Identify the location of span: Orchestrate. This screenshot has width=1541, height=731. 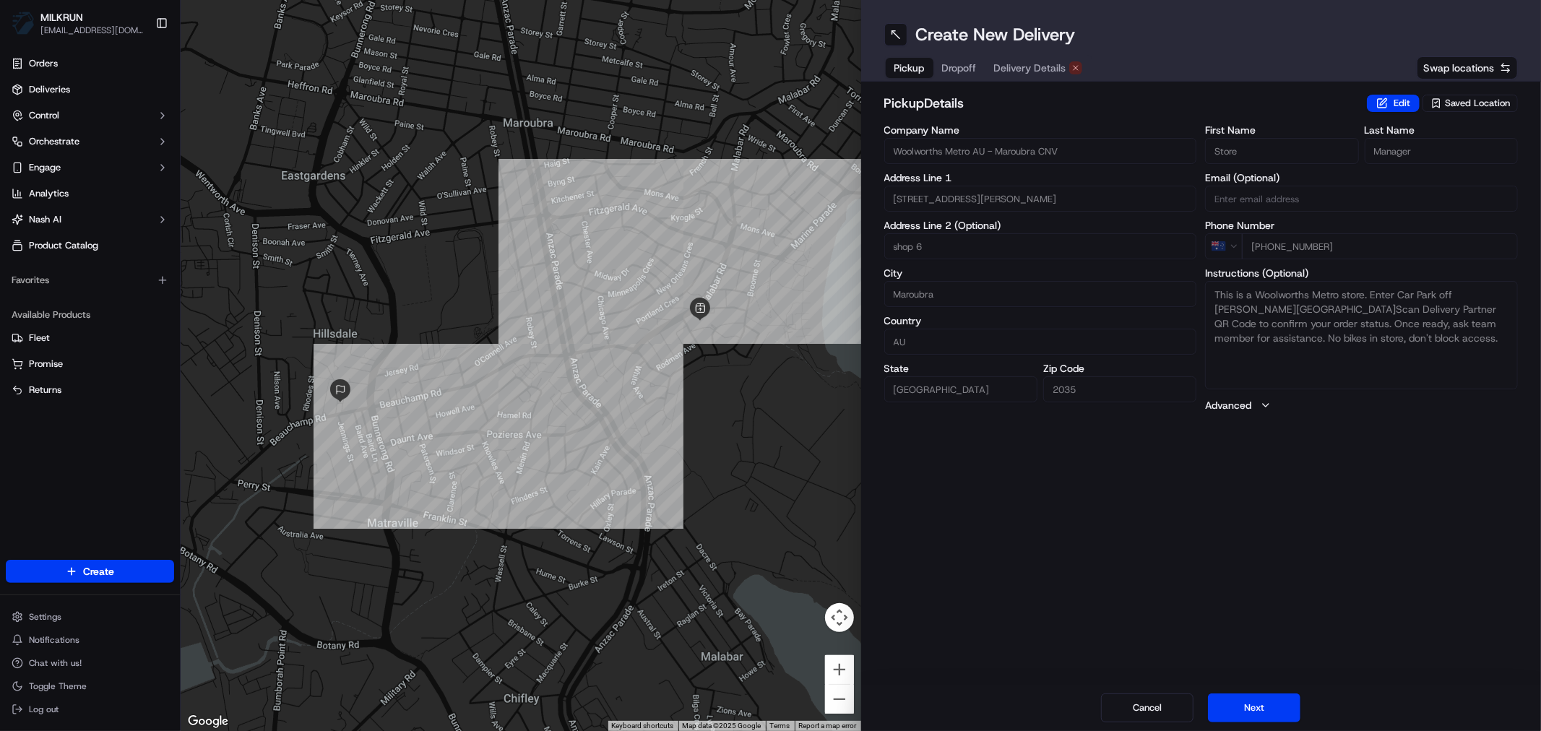
(54, 142).